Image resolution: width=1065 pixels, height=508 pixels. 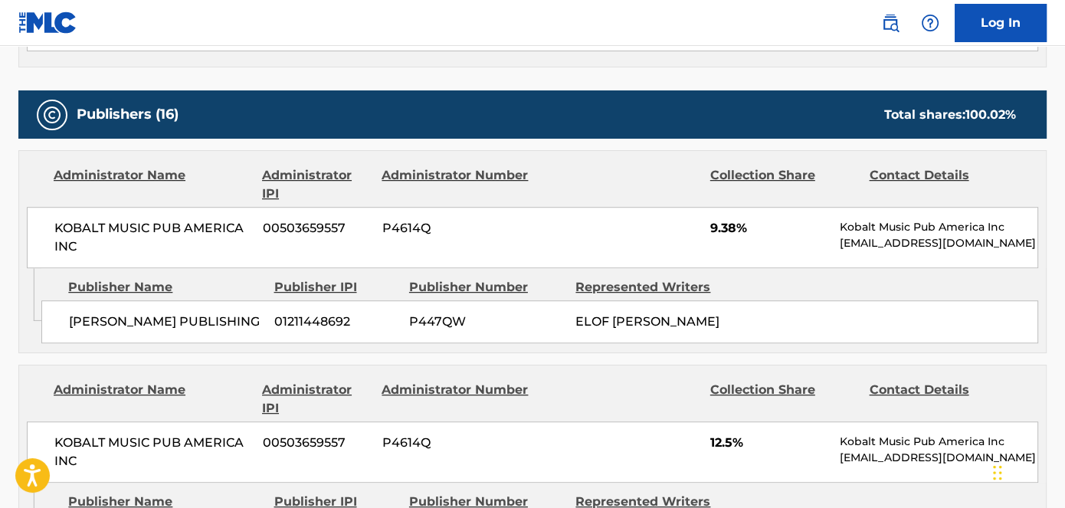 What do you see at coordinates (1000, 23) in the screenshot?
I see `a: Log In` at bounding box center [1000, 23].